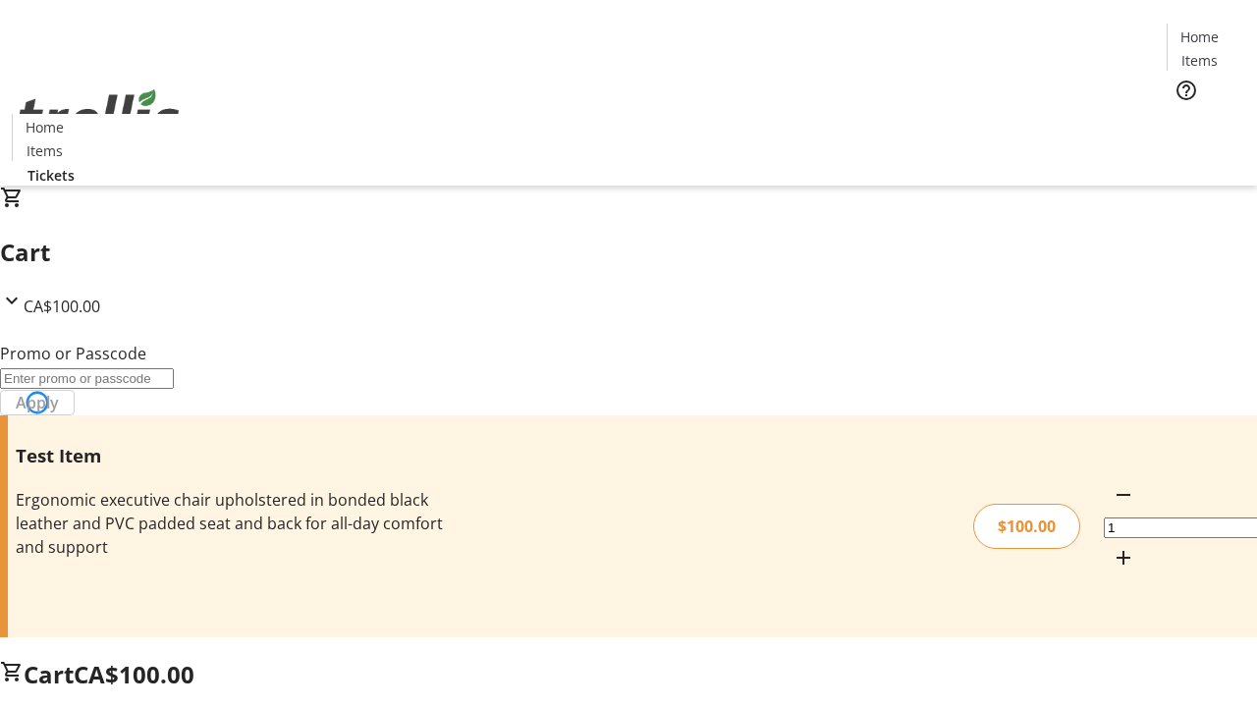 The height and width of the screenshot is (707, 1257). What do you see at coordinates (1026, 526) in the screenshot?
I see `div: $100.00` at bounding box center [1026, 526].